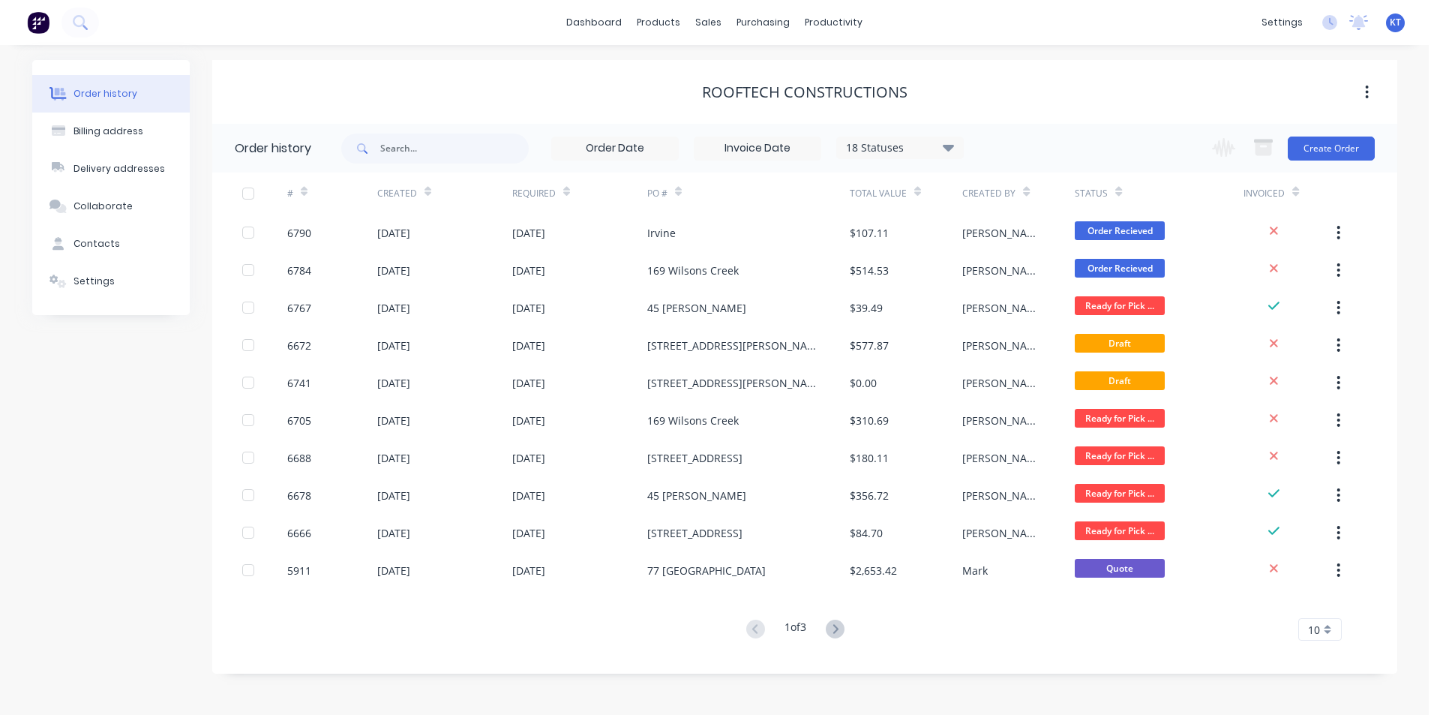 The height and width of the screenshot is (715, 1440). I want to click on span: KT, so click(1395, 23).